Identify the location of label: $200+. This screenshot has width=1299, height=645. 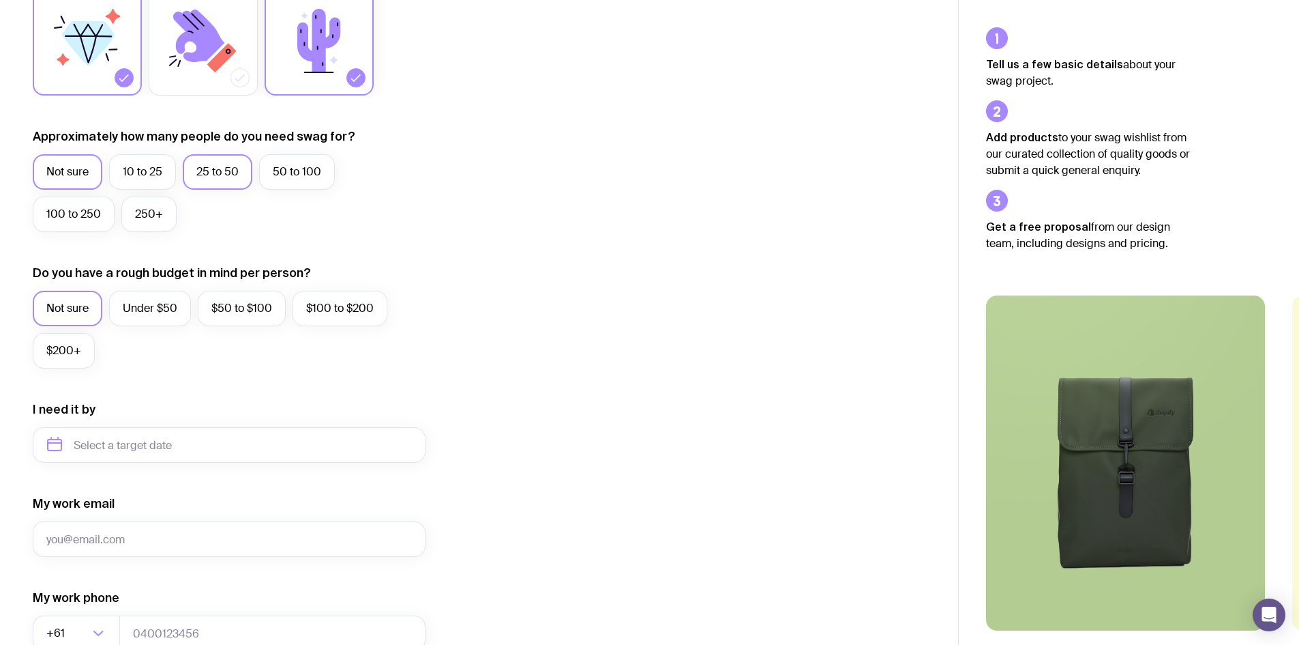
(63, 351).